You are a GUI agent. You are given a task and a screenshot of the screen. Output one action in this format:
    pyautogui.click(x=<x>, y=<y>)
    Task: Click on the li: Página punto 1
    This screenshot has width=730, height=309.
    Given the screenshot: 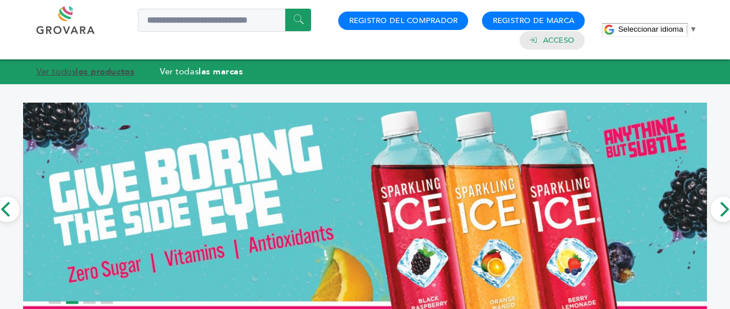 What is the action you would take?
    pyautogui.click(x=55, y=302)
    